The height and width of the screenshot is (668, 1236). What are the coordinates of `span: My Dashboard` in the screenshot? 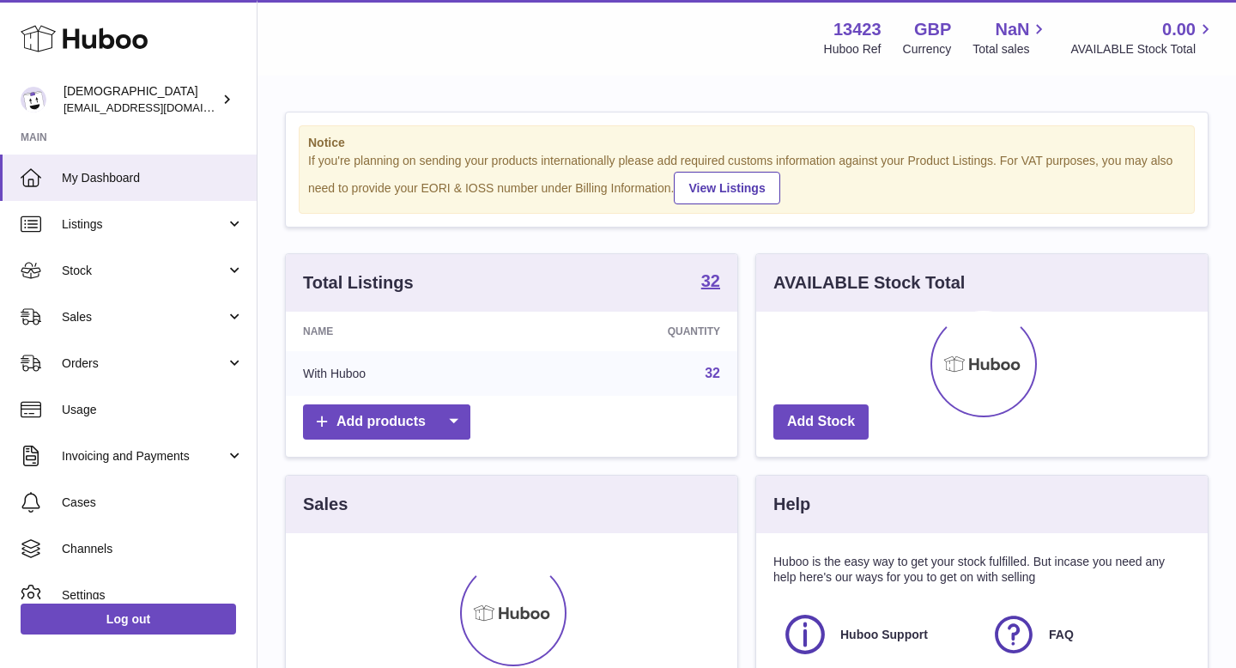 It's located at (153, 178).